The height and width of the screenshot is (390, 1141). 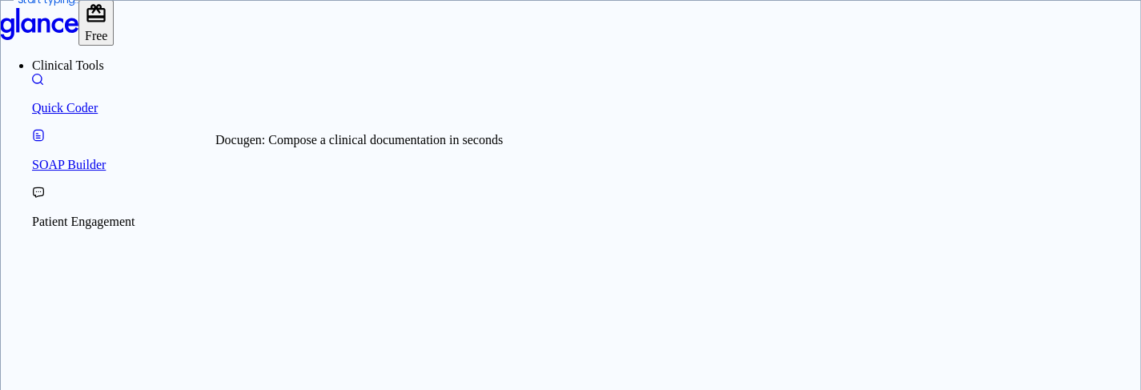 What do you see at coordinates (96, 35) in the screenshot?
I see `span: Free` at bounding box center [96, 35].